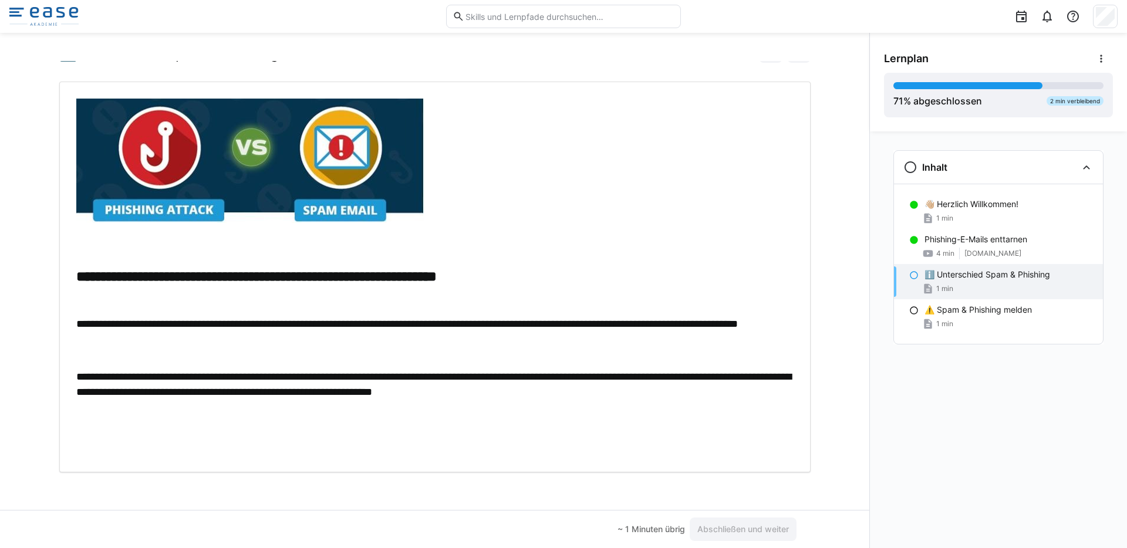 The height and width of the screenshot is (548, 1127). I want to click on p: 👋🏼 Herzlich Willkommen!, so click(972, 204).